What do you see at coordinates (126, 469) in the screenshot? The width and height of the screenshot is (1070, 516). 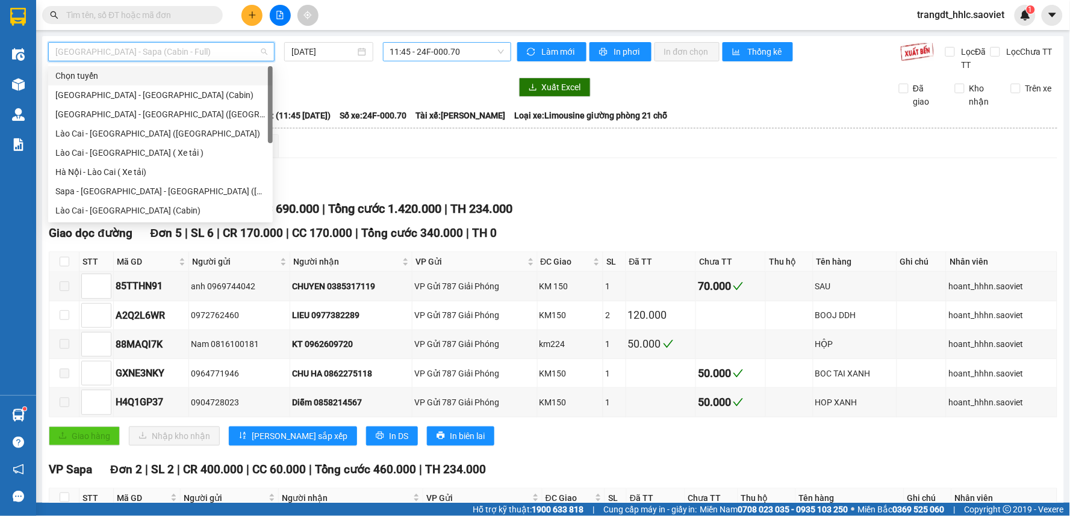 I see `span: Đơn 2` at bounding box center [126, 469].